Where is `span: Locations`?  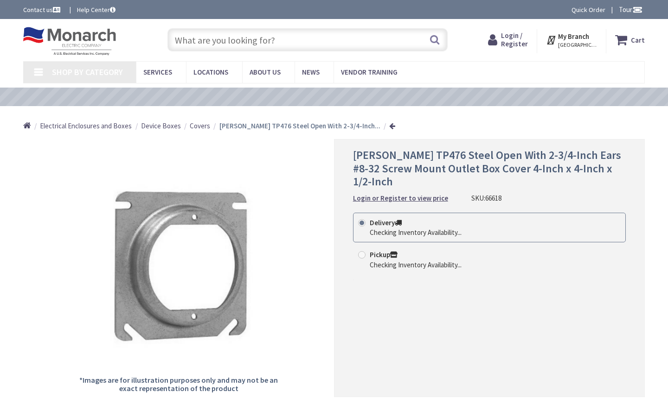
span: Locations is located at coordinates (211, 72).